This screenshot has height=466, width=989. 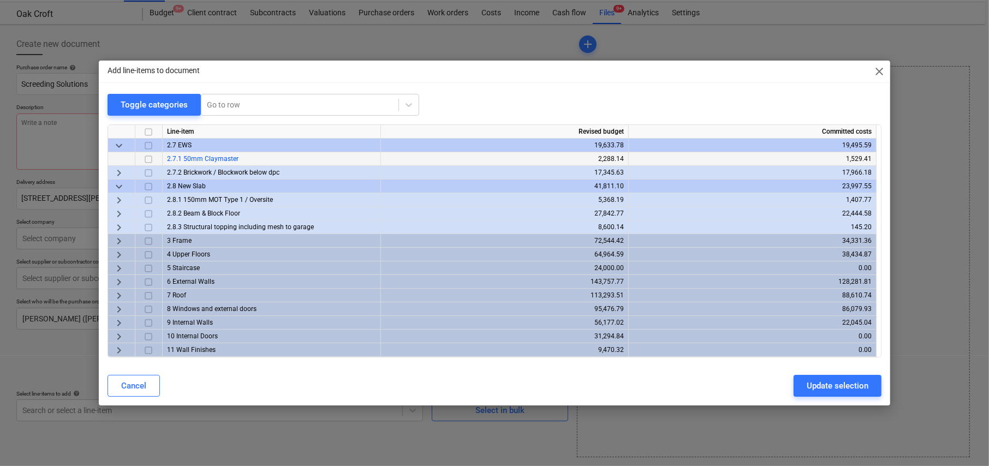 I want to click on div: 38,434.87, so click(x=752, y=254).